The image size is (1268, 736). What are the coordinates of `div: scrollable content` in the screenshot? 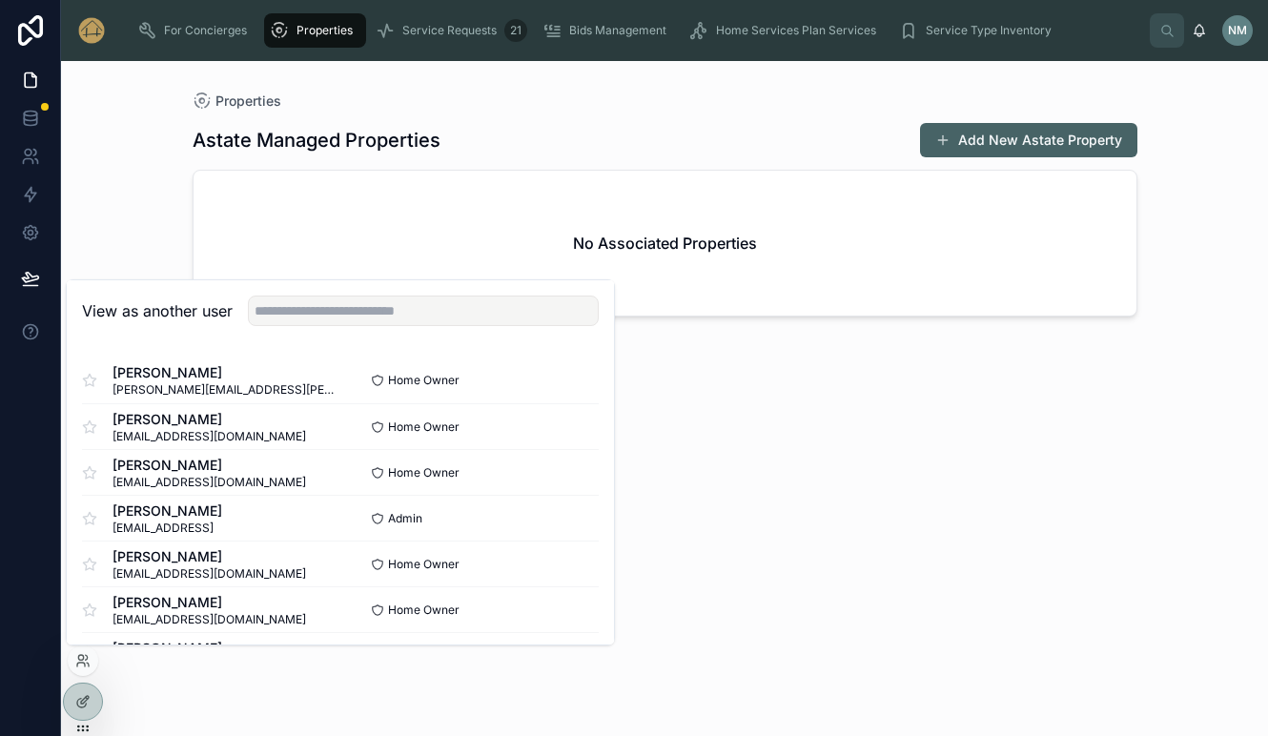 It's located at (636, 31).